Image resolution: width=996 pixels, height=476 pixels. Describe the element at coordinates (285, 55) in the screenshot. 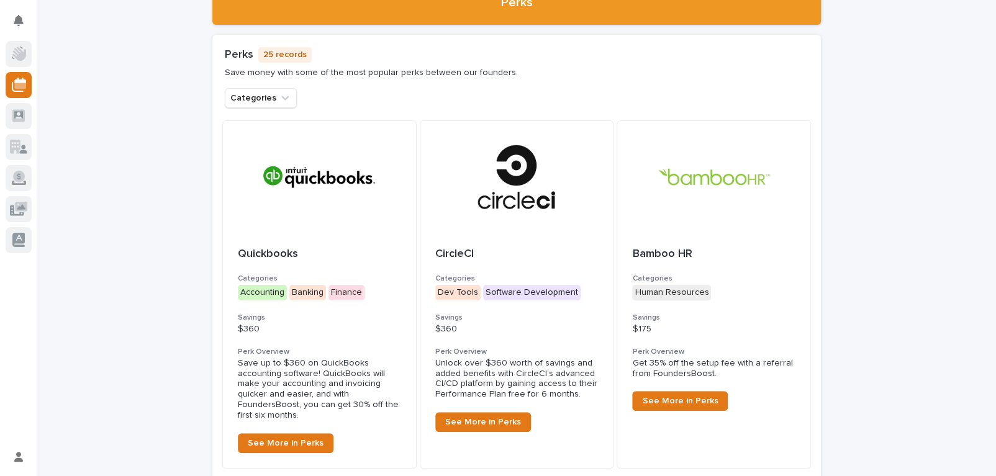

I see `p: 25 records` at that location.